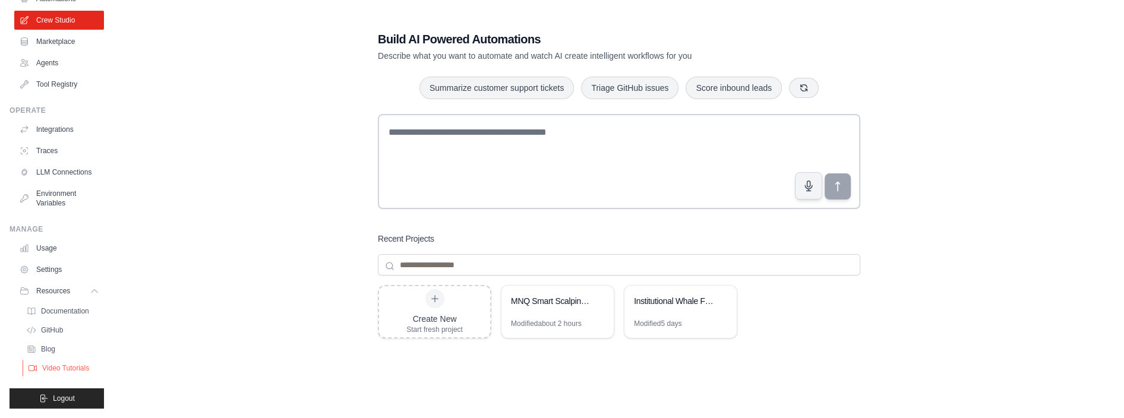 This screenshot has width=1124, height=418. I want to click on h1: Build AI Powered Automations, so click(577, 39).